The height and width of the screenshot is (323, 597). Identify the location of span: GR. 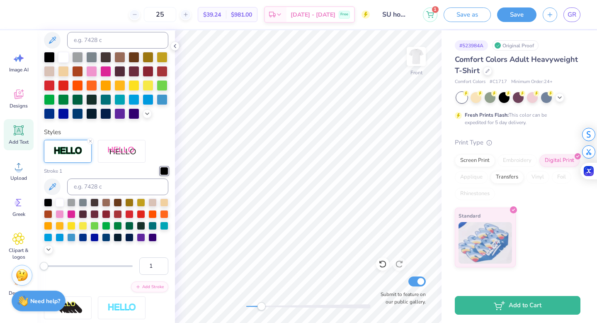
(572, 15).